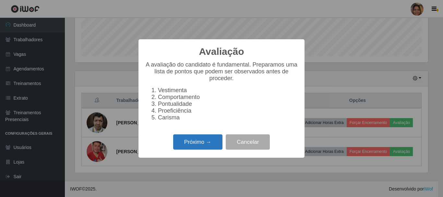 This screenshot has width=443, height=197. I want to click on button: Próximo →, so click(198, 142).